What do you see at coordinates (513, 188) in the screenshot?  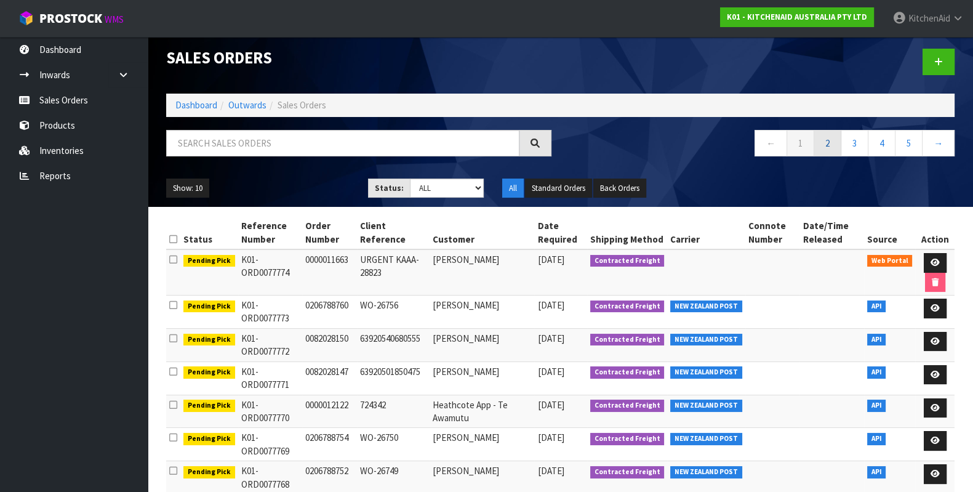 I see `button: All` at bounding box center [513, 188].